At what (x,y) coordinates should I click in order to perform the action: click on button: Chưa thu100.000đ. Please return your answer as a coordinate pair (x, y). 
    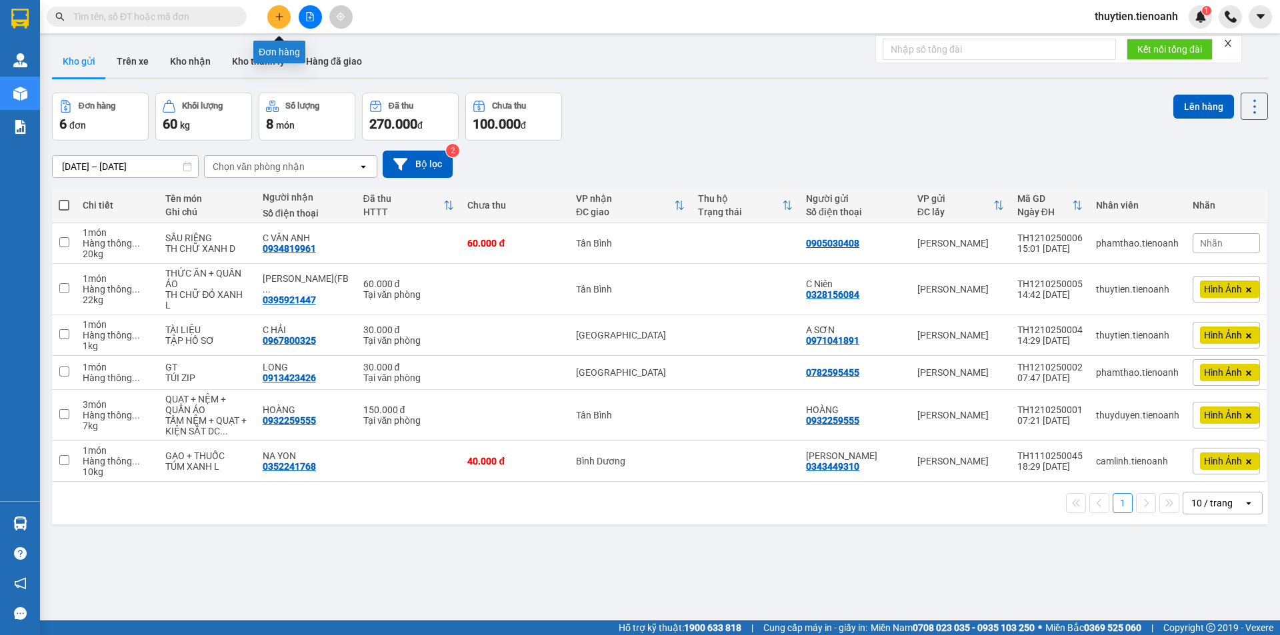
    Looking at the image, I should click on (513, 117).